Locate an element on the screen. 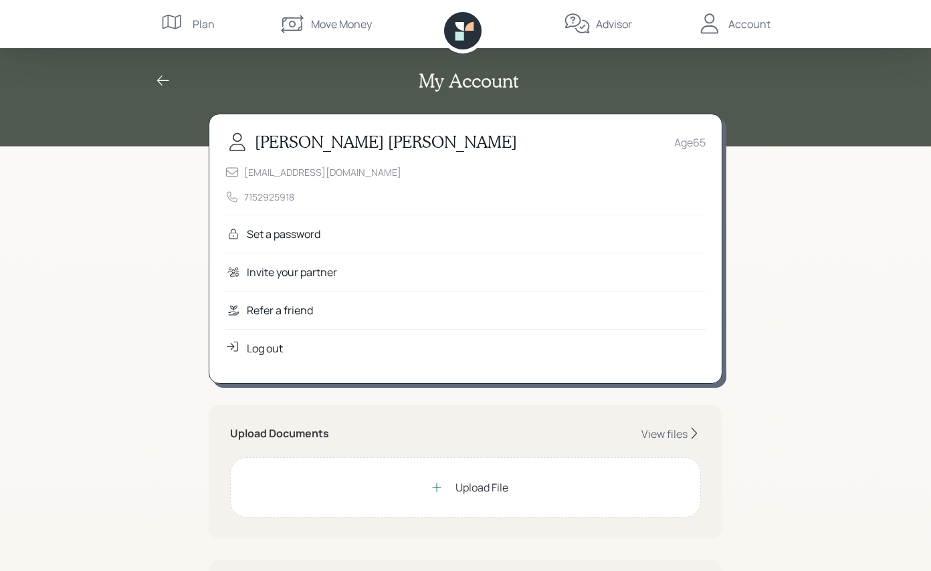 The width and height of the screenshot is (931, 571). div: 7152925918 is located at coordinates (269, 197).